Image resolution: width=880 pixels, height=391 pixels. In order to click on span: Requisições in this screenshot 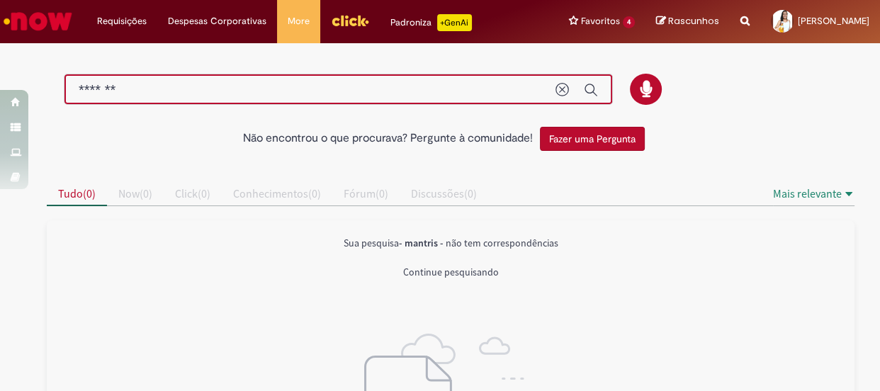, I will do `click(122, 21)`.